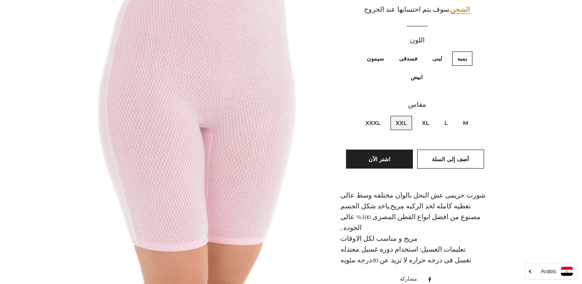 The height and width of the screenshot is (284, 582). Describe the element at coordinates (417, 104) in the screenshot. I see `label: مقاس` at that location.